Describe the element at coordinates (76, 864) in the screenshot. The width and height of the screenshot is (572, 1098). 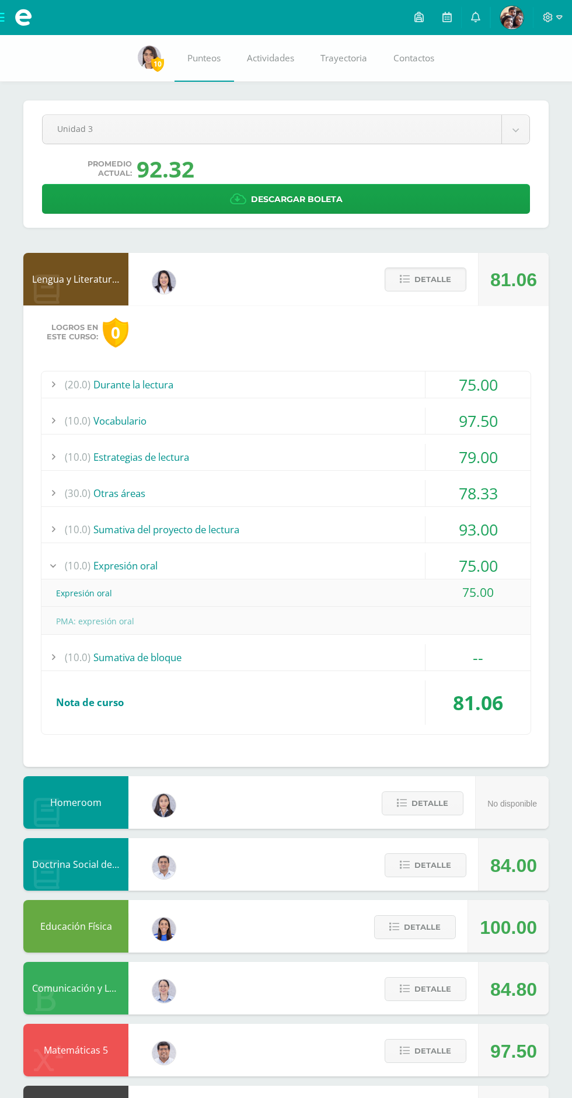
I see `div: Doctrina Social de la Iglesia` at that location.